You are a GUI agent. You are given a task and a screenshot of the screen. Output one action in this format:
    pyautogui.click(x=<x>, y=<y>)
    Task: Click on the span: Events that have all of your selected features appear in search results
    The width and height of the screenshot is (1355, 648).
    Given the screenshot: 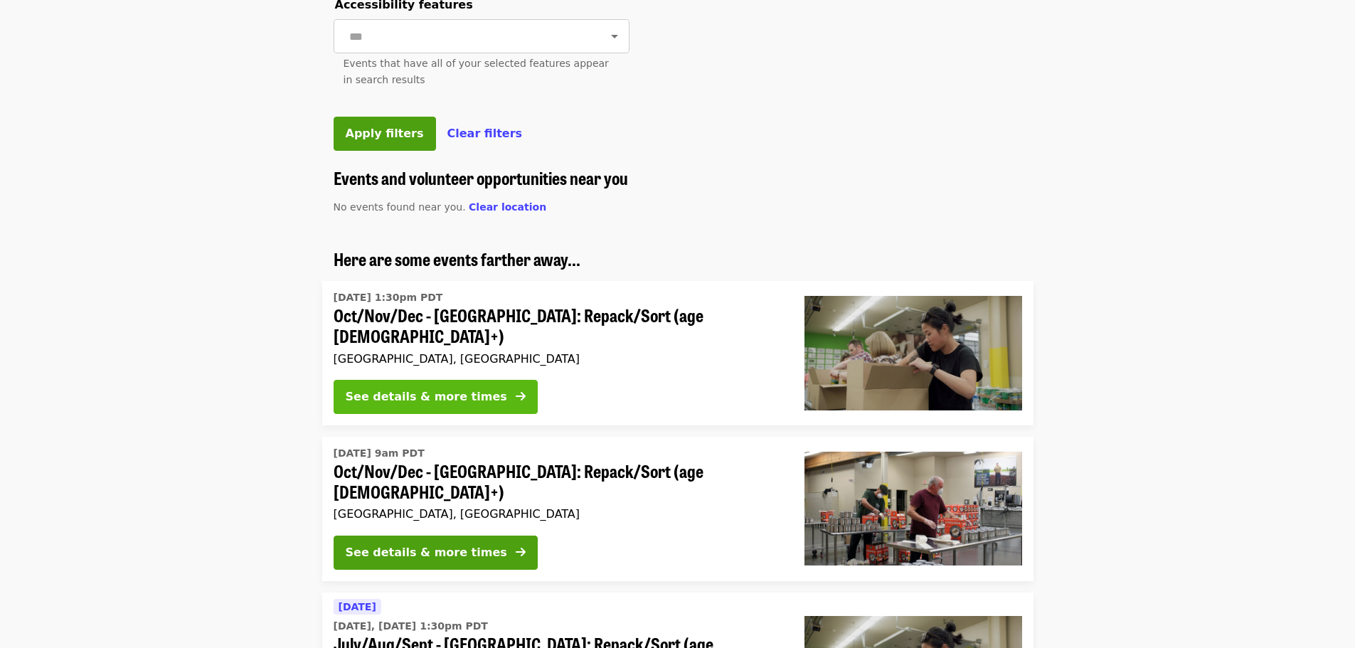 What is the action you would take?
    pyautogui.click(x=476, y=71)
    